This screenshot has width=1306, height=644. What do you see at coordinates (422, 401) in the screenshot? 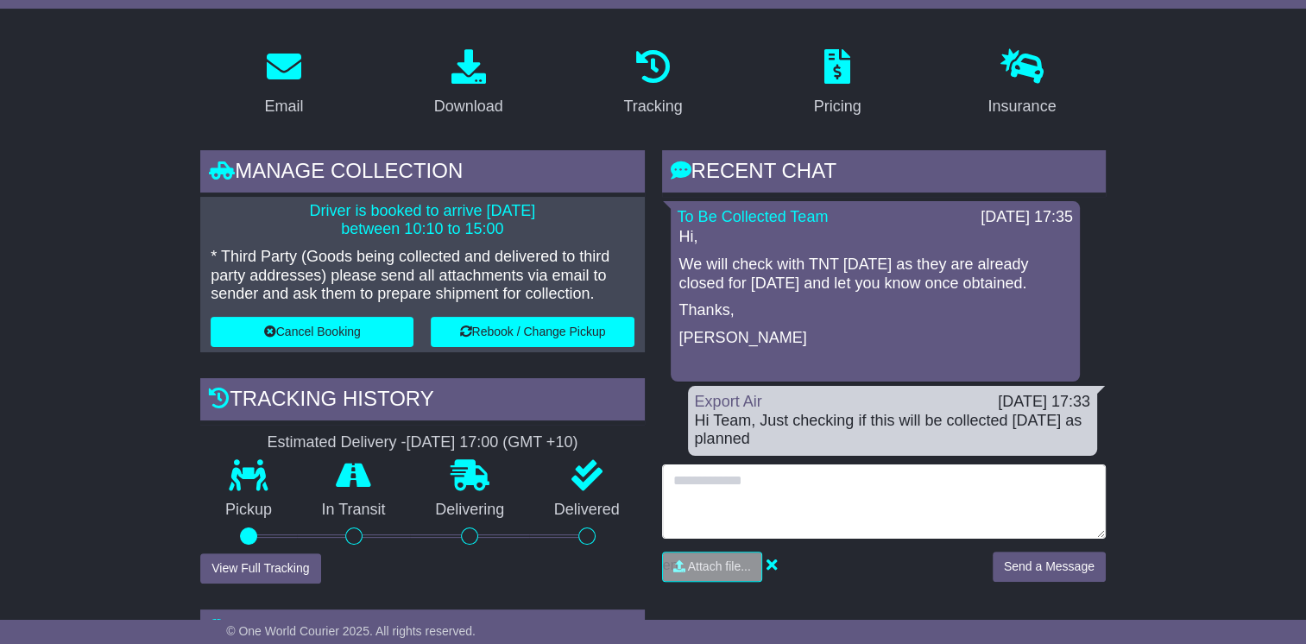
I see `div: Tracking history` at bounding box center [422, 401].